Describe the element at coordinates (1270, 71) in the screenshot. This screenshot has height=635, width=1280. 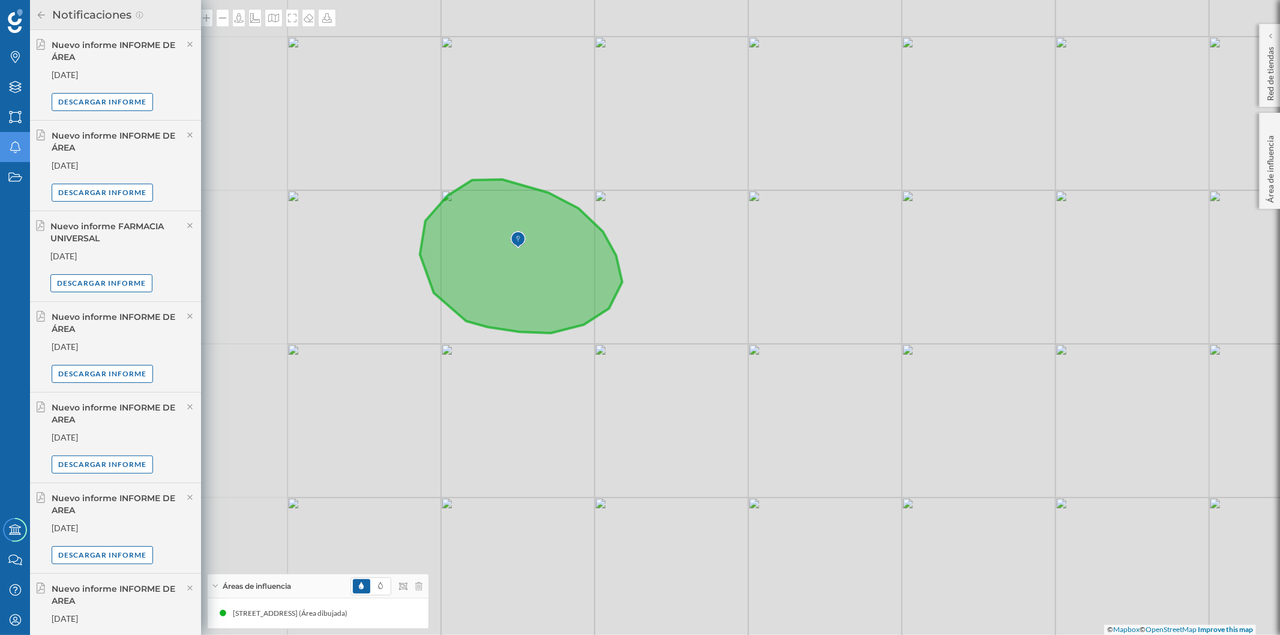
I see `p: Red de tiendas` at that location.